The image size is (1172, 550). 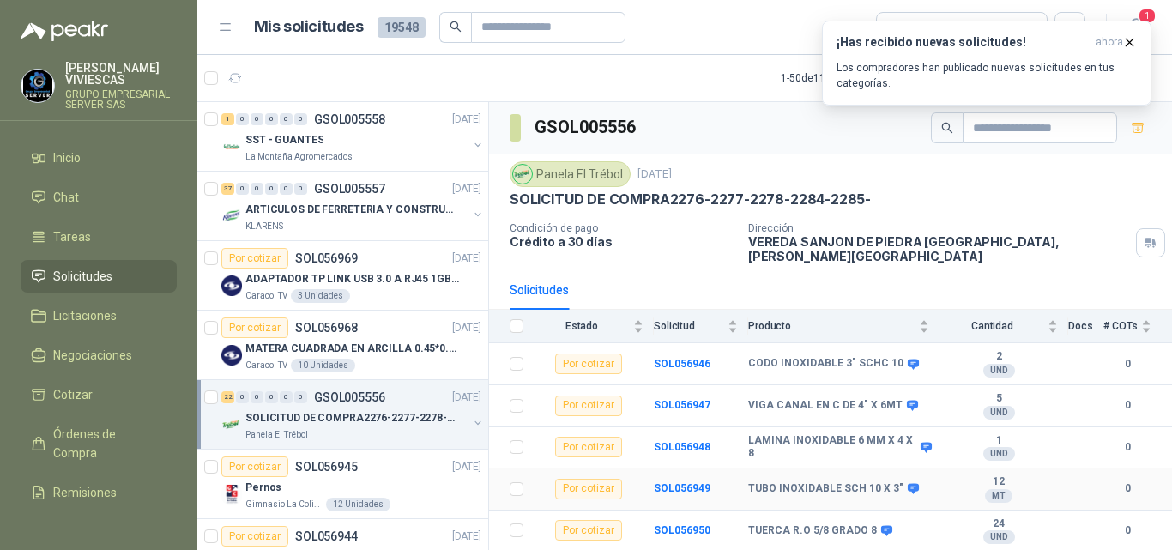 I want to click on p: MATERA CUADRADA EN ARCILLA 0.45*0.45*0.40, so click(x=352, y=348).